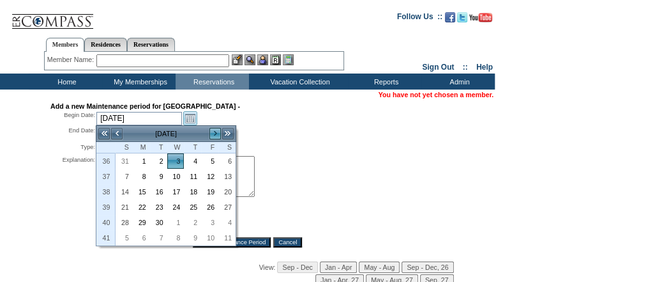 The width and height of the screenshot is (646, 282). Describe the element at coordinates (192, 192) in the screenshot. I see `td: Thursday, September 18, 2025` at that location.